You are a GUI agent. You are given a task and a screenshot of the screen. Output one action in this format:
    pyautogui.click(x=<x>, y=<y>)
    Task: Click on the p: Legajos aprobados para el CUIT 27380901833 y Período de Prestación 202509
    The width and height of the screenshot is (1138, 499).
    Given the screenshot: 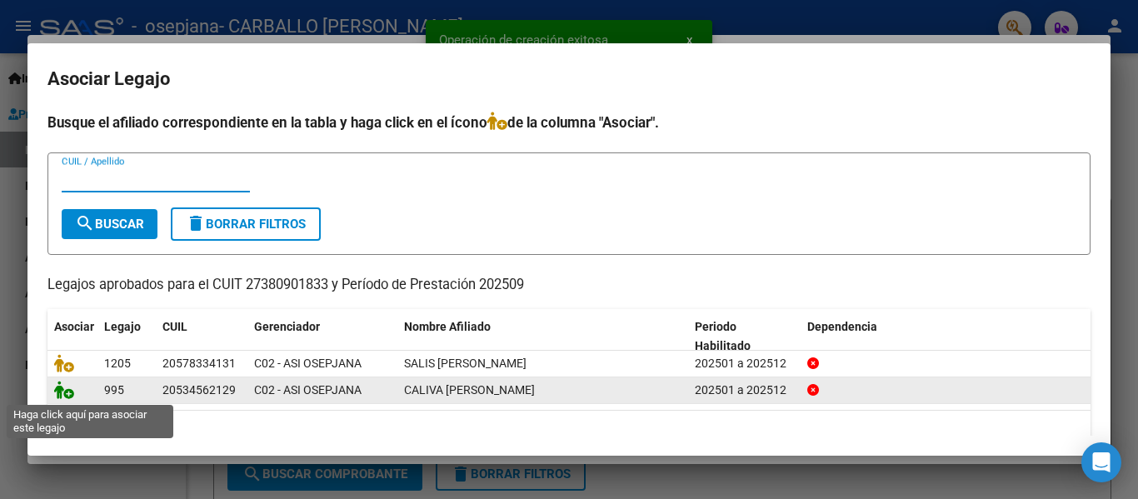 What is the action you would take?
    pyautogui.click(x=569, y=285)
    